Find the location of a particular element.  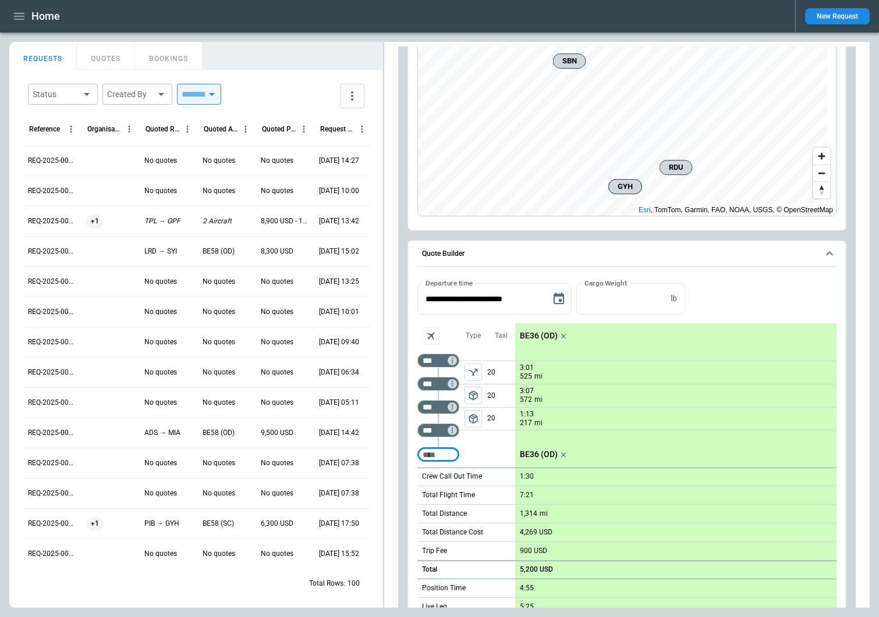

div: Quoted Price is located at coordinates (279, 129).